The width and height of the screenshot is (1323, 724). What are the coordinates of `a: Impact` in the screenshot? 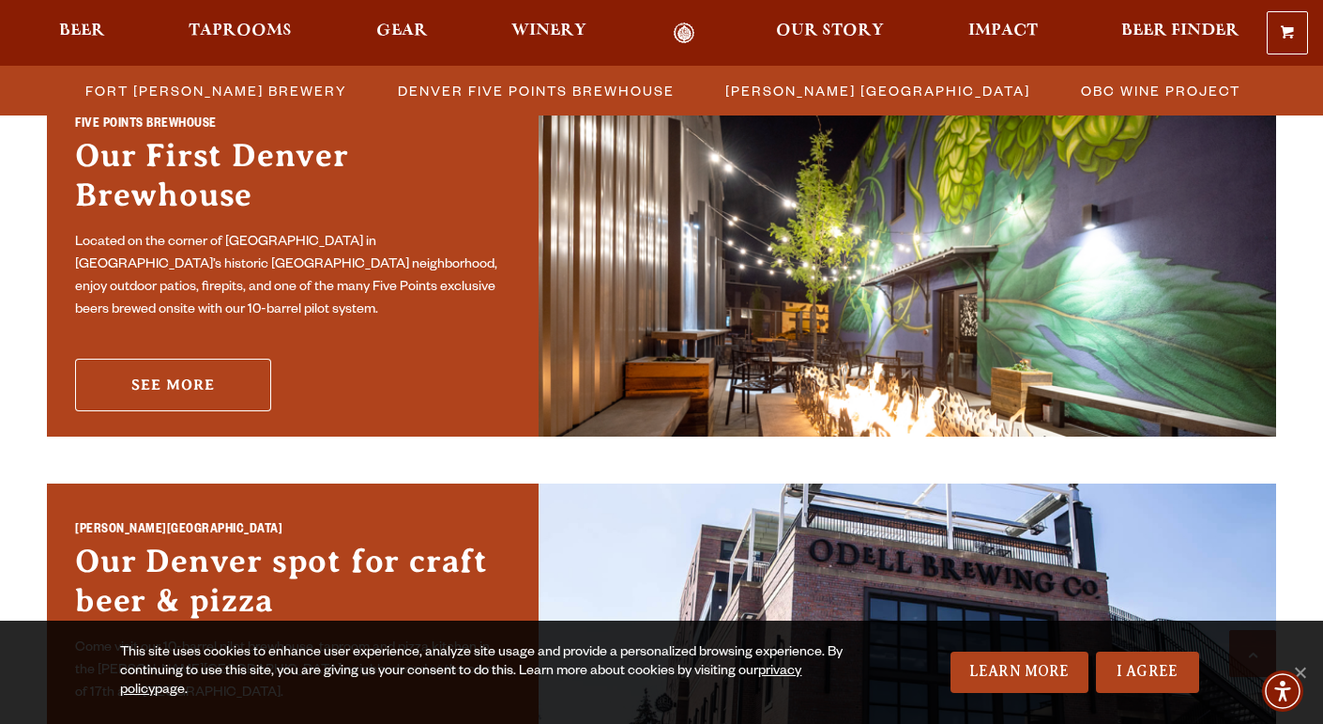 It's located at (1003, 33).